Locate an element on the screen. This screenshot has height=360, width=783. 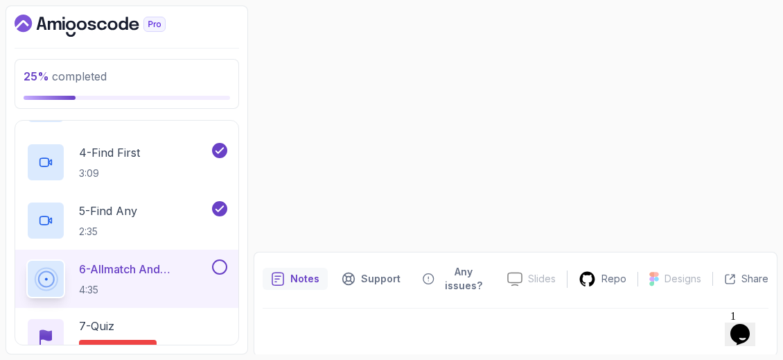
p: 7 - Quiz is located at coordinates (96, 326).